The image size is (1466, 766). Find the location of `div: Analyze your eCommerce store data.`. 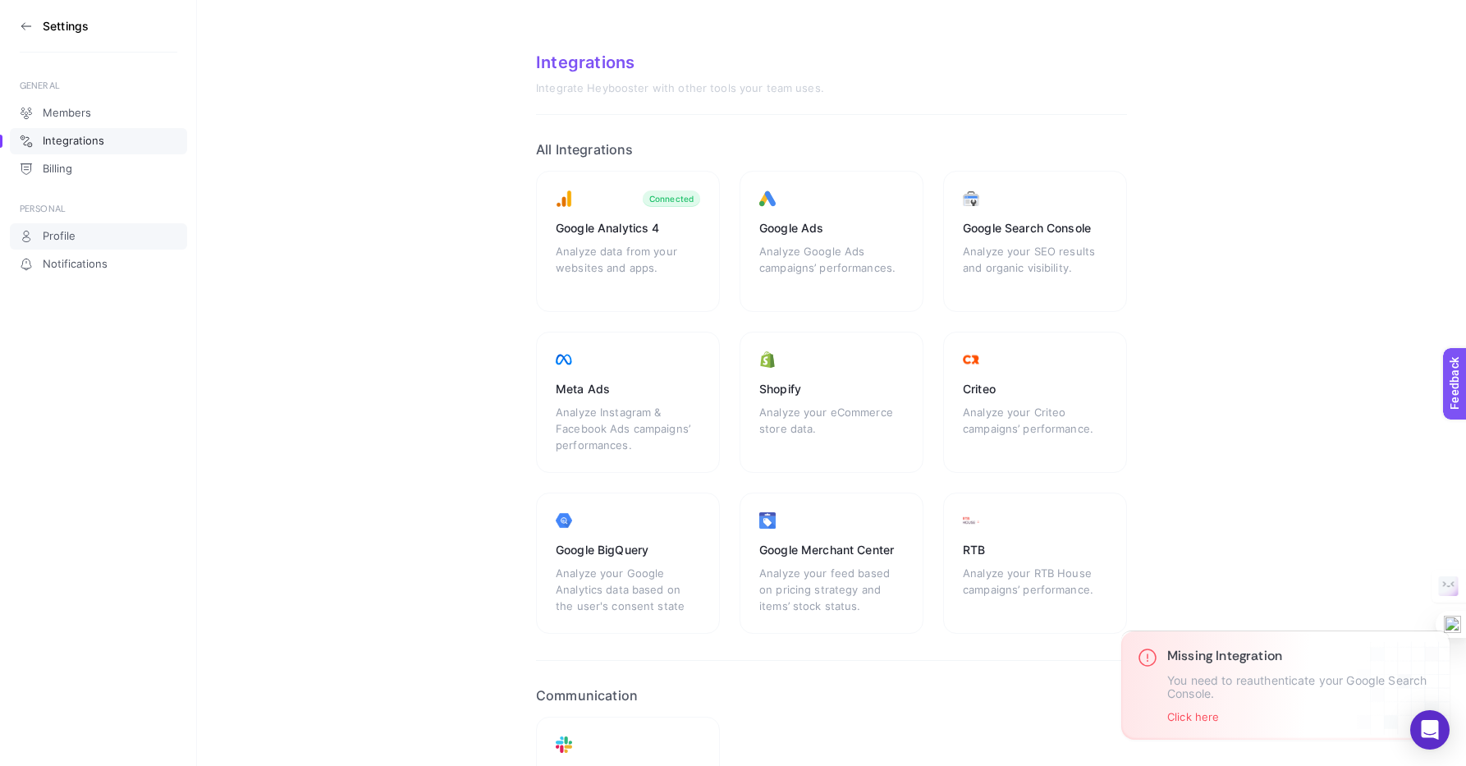

div: Analyze your eCommerce store data. is located at coordinates (831, 428).